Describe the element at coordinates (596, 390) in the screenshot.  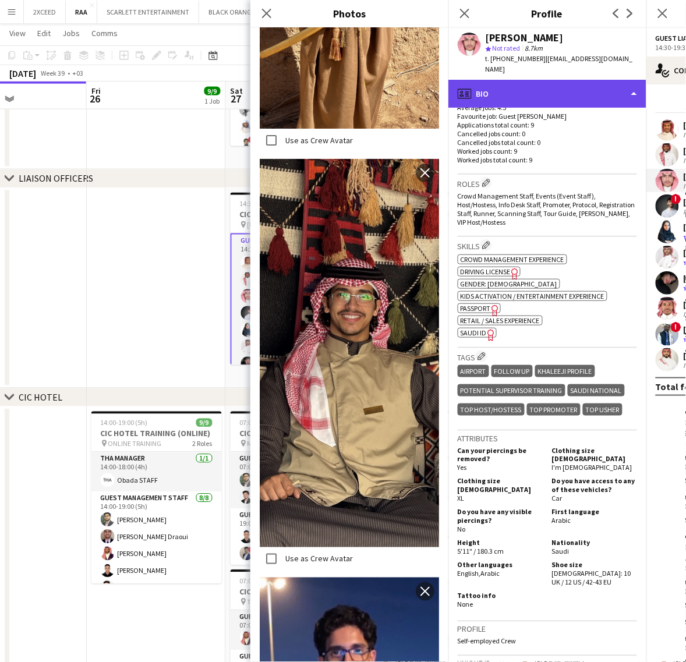
I see `div: SAUDI NATIONAL` at that location.